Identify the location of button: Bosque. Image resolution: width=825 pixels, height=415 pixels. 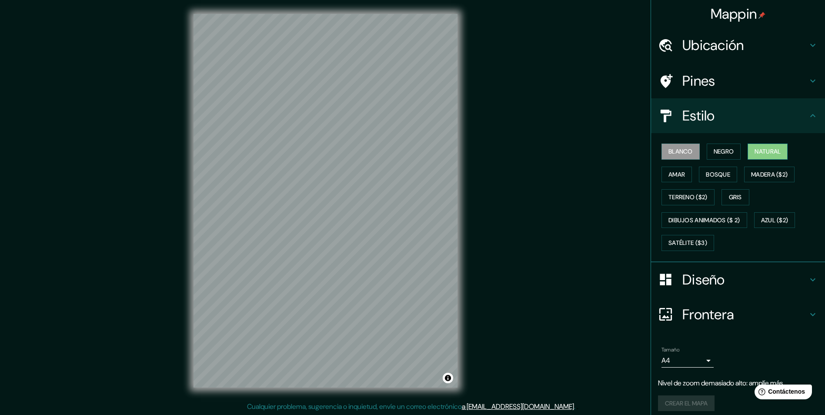
(718, 174).